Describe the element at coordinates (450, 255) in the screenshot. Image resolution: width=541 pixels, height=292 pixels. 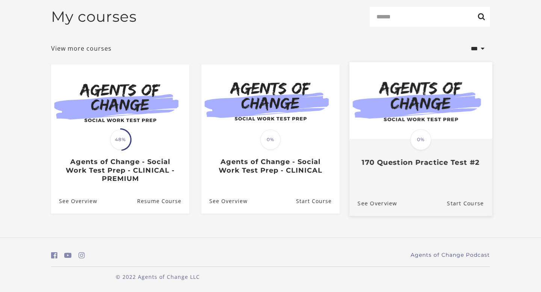
I see `a: Agents of Change Podcast` at that location.